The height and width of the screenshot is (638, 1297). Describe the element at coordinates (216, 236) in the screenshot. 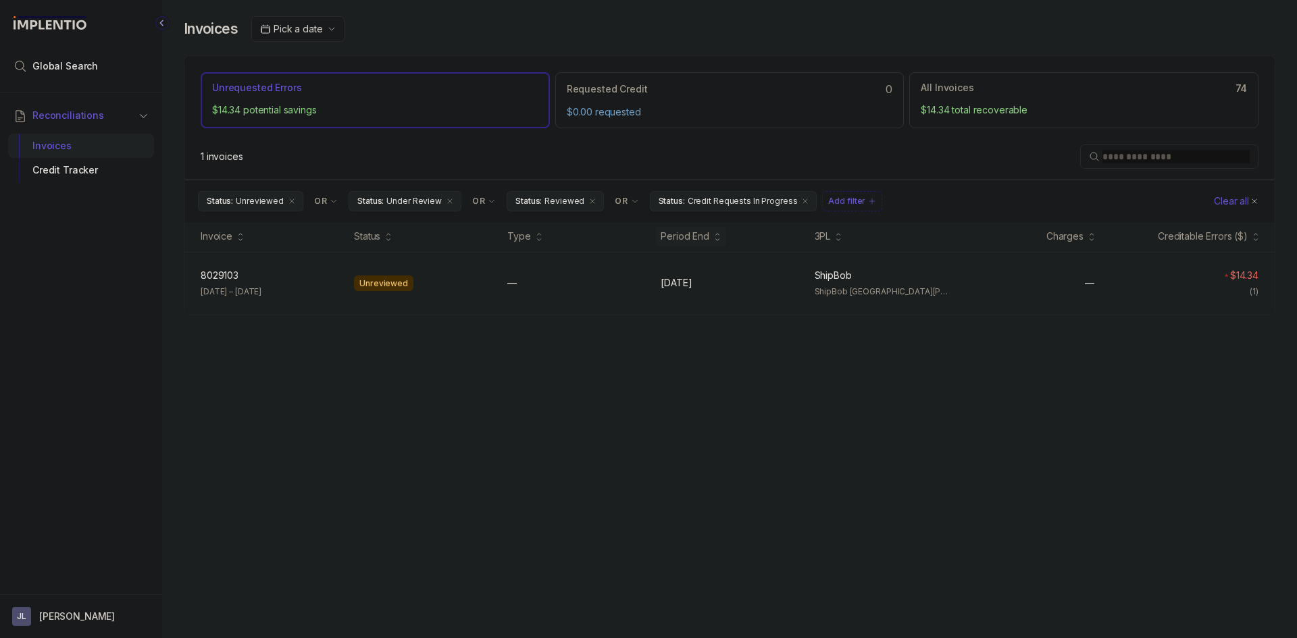

I see `div: Invoice` at that location.